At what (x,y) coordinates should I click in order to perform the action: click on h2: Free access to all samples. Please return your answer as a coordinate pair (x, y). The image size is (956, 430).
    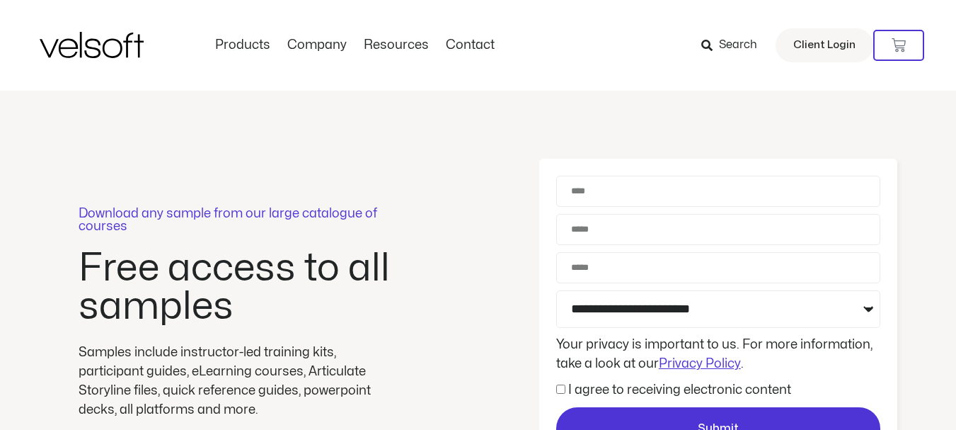
    Looking at the image, I should click on (238, 287).